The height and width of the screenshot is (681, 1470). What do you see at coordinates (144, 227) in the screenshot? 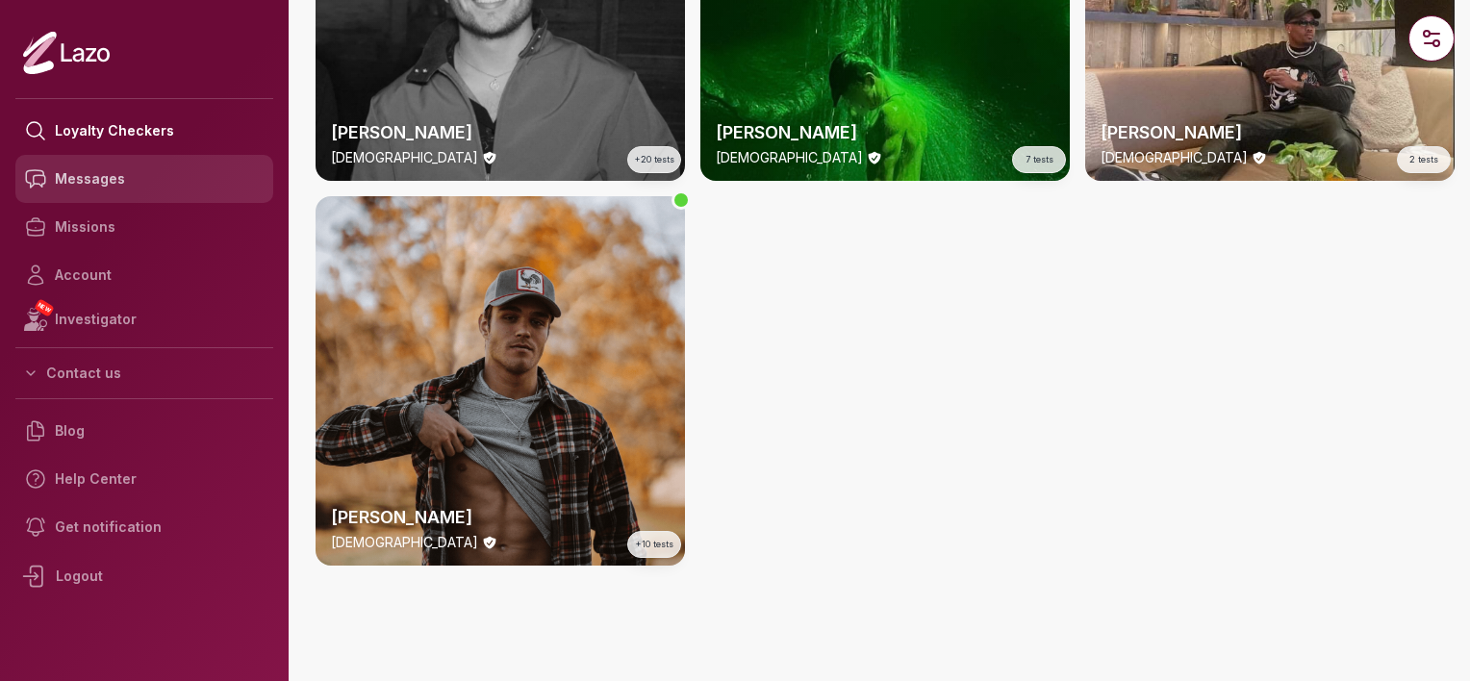
I see `a: Missions` at bounding box center [144, 227].